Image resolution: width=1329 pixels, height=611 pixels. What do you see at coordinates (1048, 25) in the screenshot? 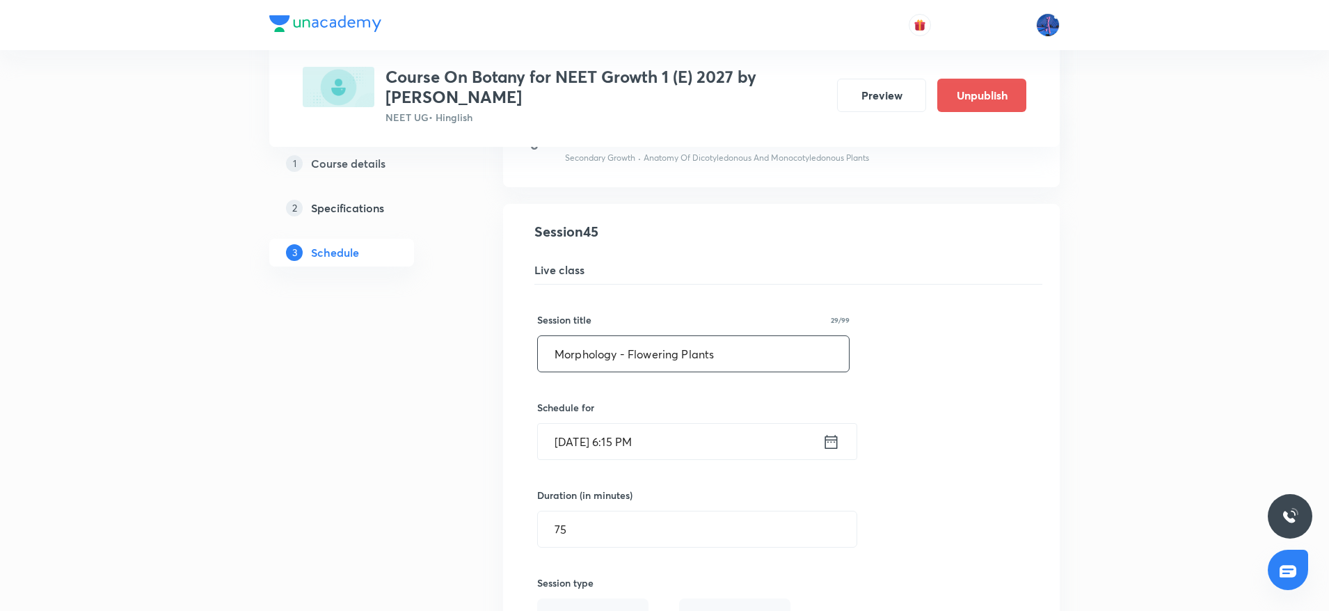
I see `img: Mahesh Bhat` at bounding box center [1048, 25].